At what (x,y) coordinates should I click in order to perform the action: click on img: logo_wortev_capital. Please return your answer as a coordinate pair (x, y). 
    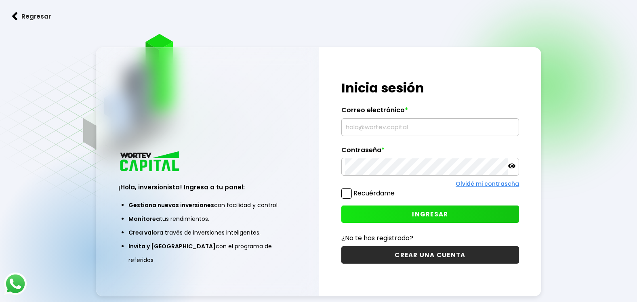
    Looking at the image, I should click on (150, 162).